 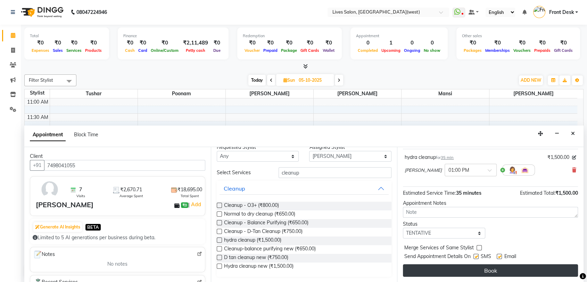 I want to click on span: Card, so click(x=143, y=50).